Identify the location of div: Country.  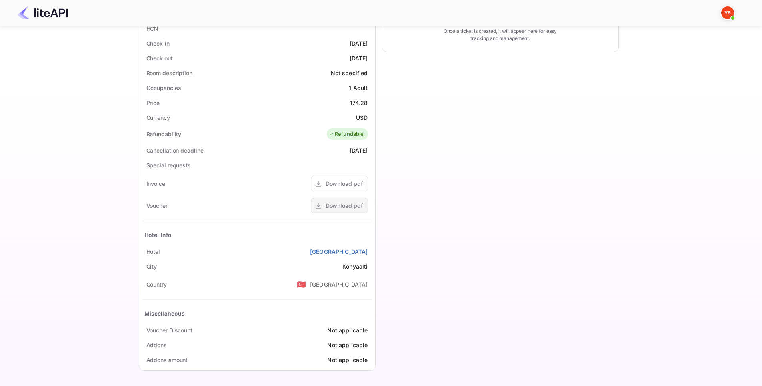
(156, 284).